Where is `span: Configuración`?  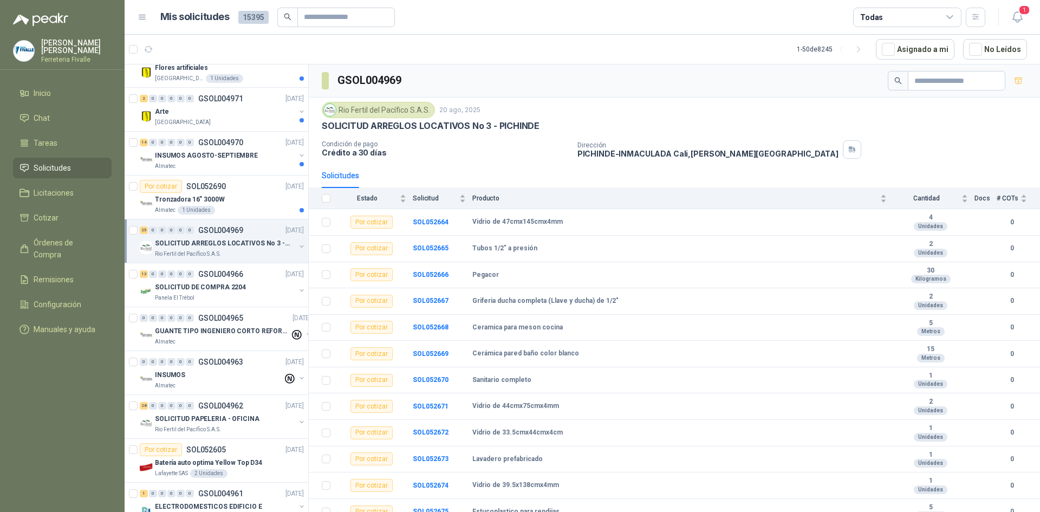
span: Configuración is located at coordinates (57, 304).